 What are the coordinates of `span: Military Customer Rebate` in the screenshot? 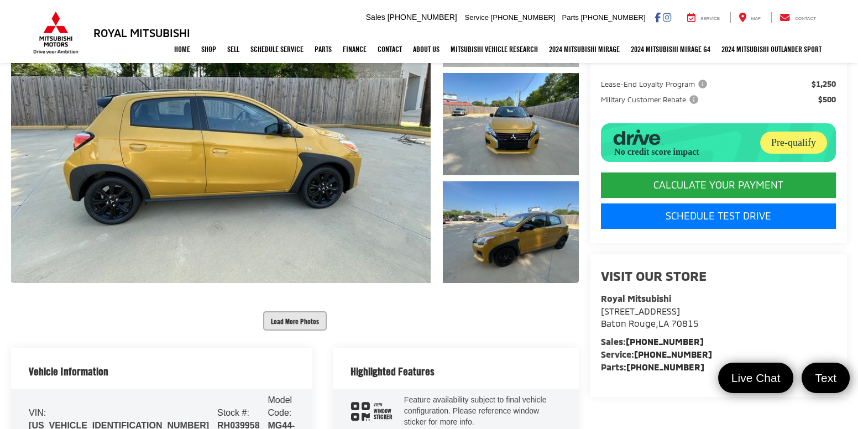 It's located at (651, 99).